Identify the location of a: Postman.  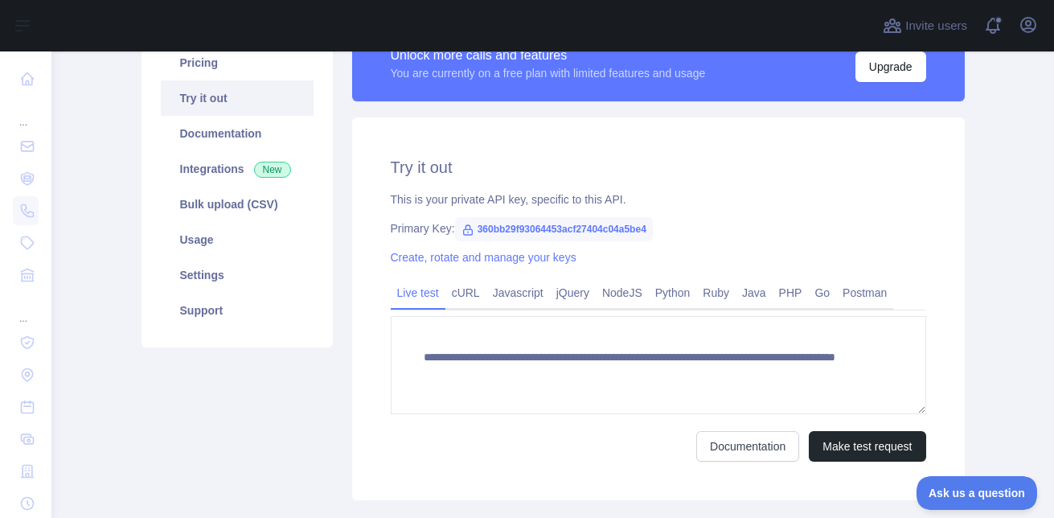
(864, 293).